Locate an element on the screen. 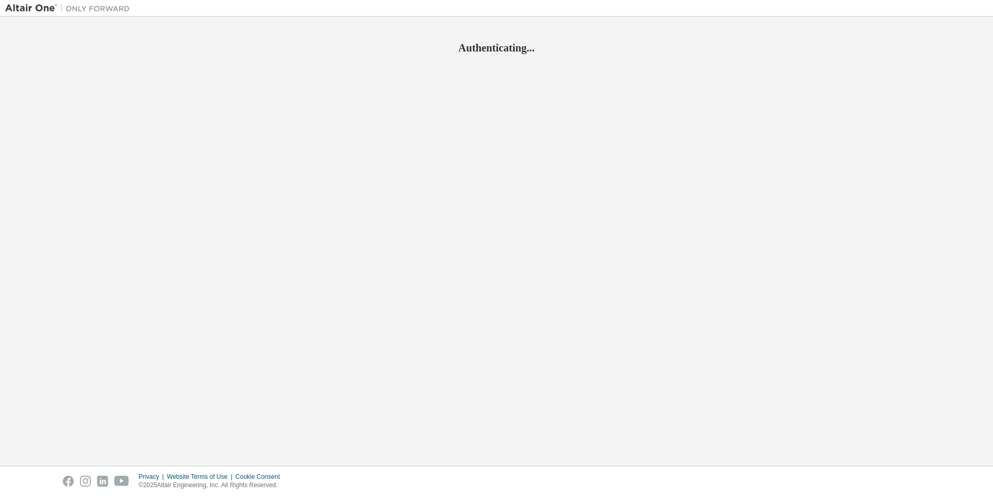 This screenshot has width=993, height=496. img: linkedin.svg is located at coordinates (102, 481).